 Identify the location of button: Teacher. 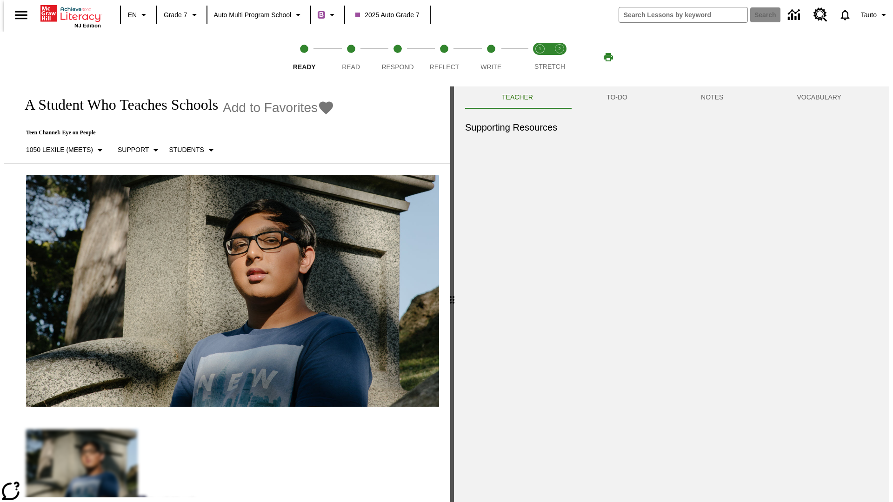
(517, 98).